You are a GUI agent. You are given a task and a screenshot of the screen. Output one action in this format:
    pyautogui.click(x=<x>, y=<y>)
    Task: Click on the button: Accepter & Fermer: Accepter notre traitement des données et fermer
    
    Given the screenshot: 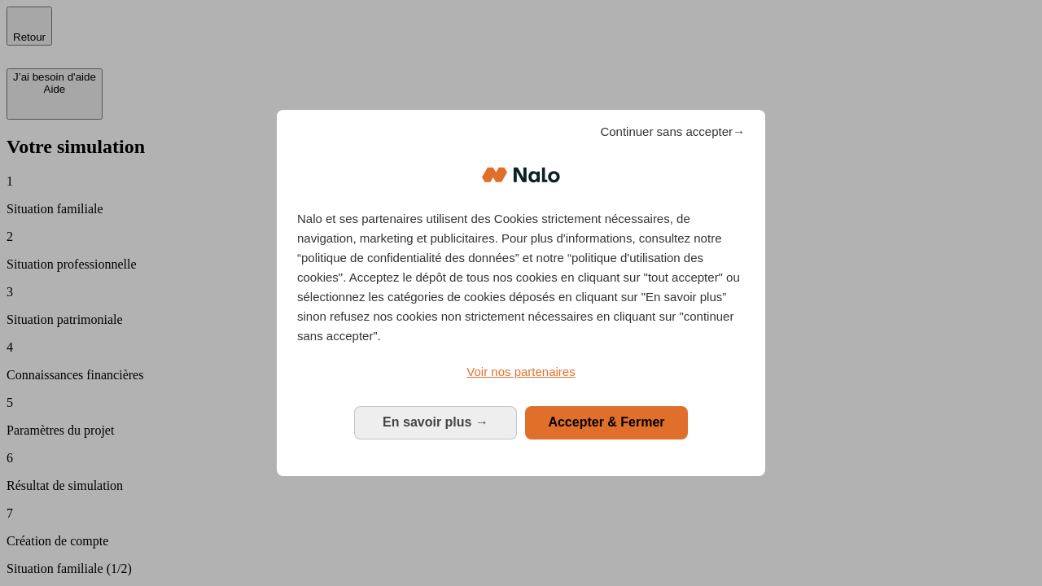 What is the action you would take?
    pyautogui.click(x=607, y=423)
    